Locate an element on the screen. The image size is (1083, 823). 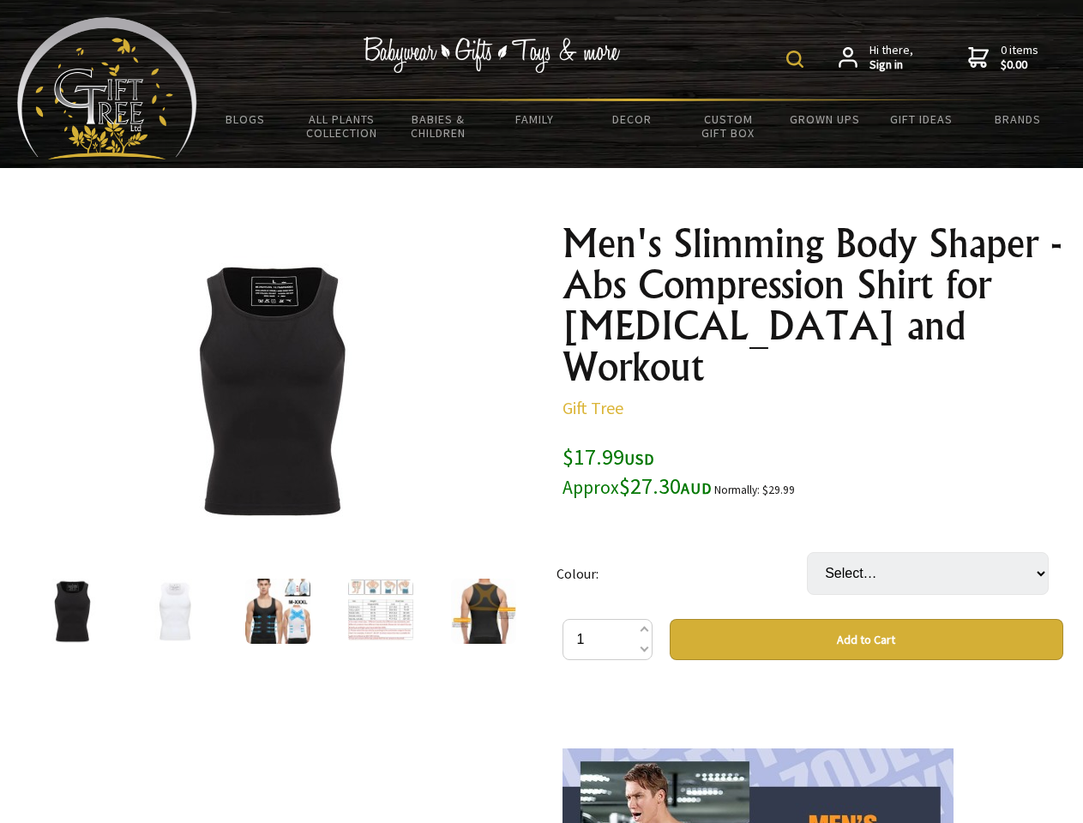
strong: Sign in is located at coordinates (891, 65).